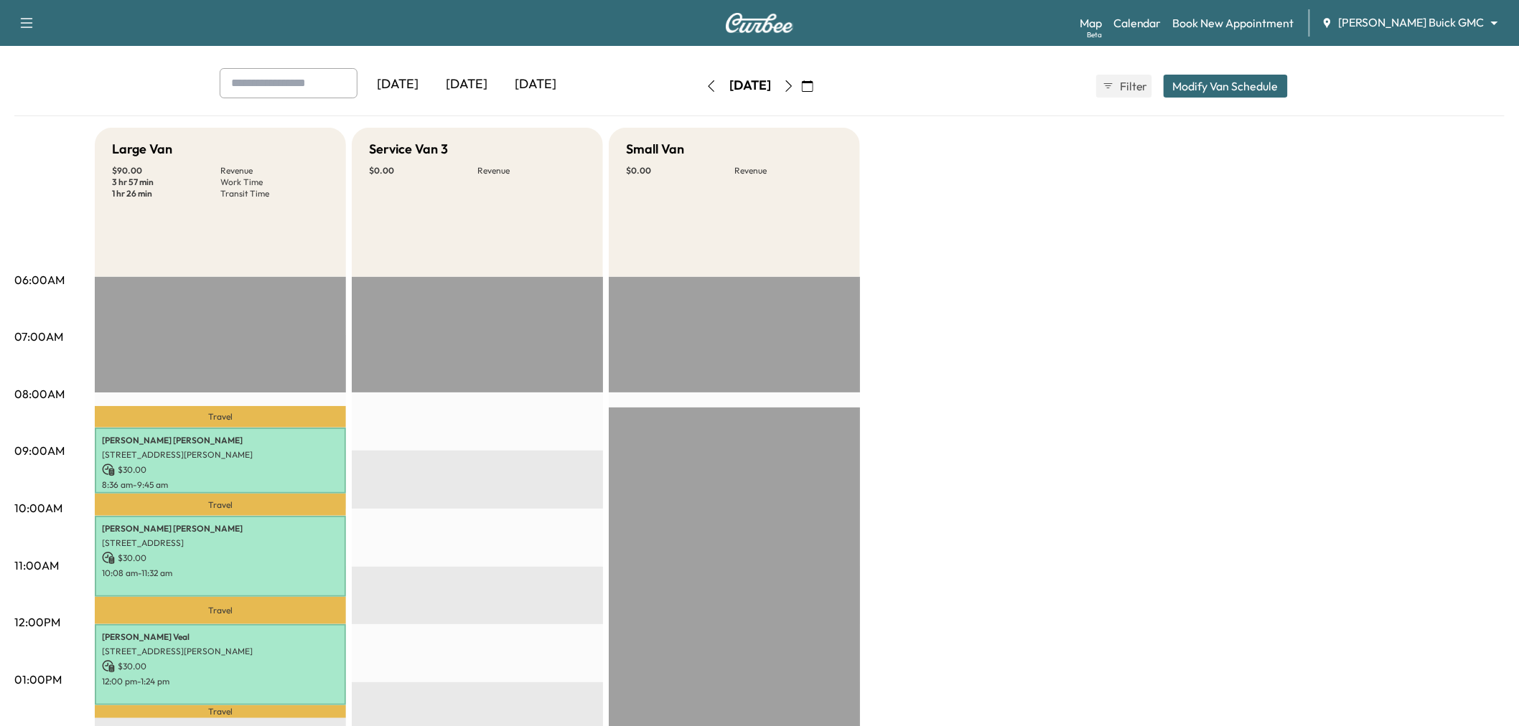 Image resolution: width=1519 pixels, height=726 pixels. I want to click on div: Beta, so click(1094, 34).